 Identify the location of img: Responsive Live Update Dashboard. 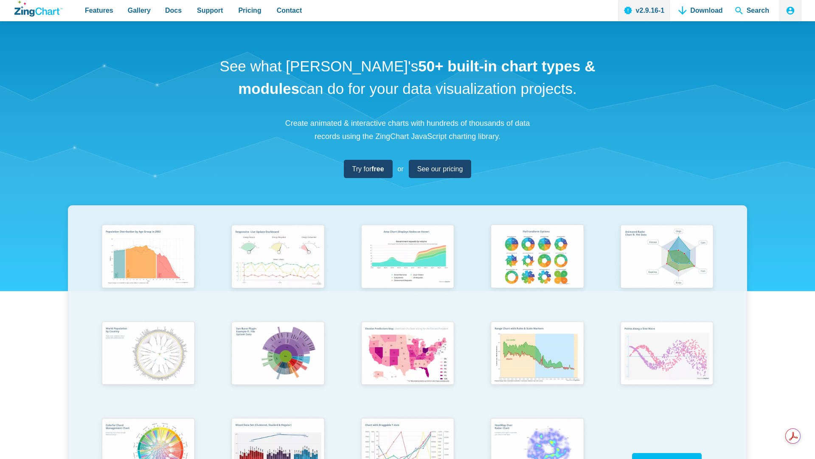
(278, 257).